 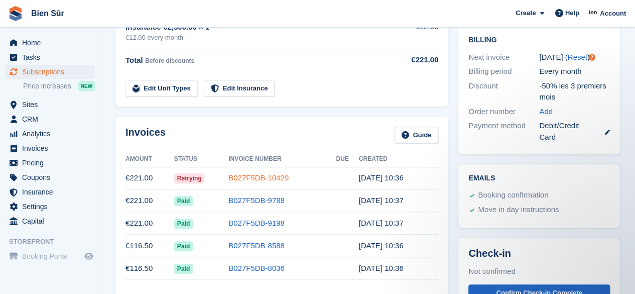 I want to click on span: Help, so click(x=572, y=13).